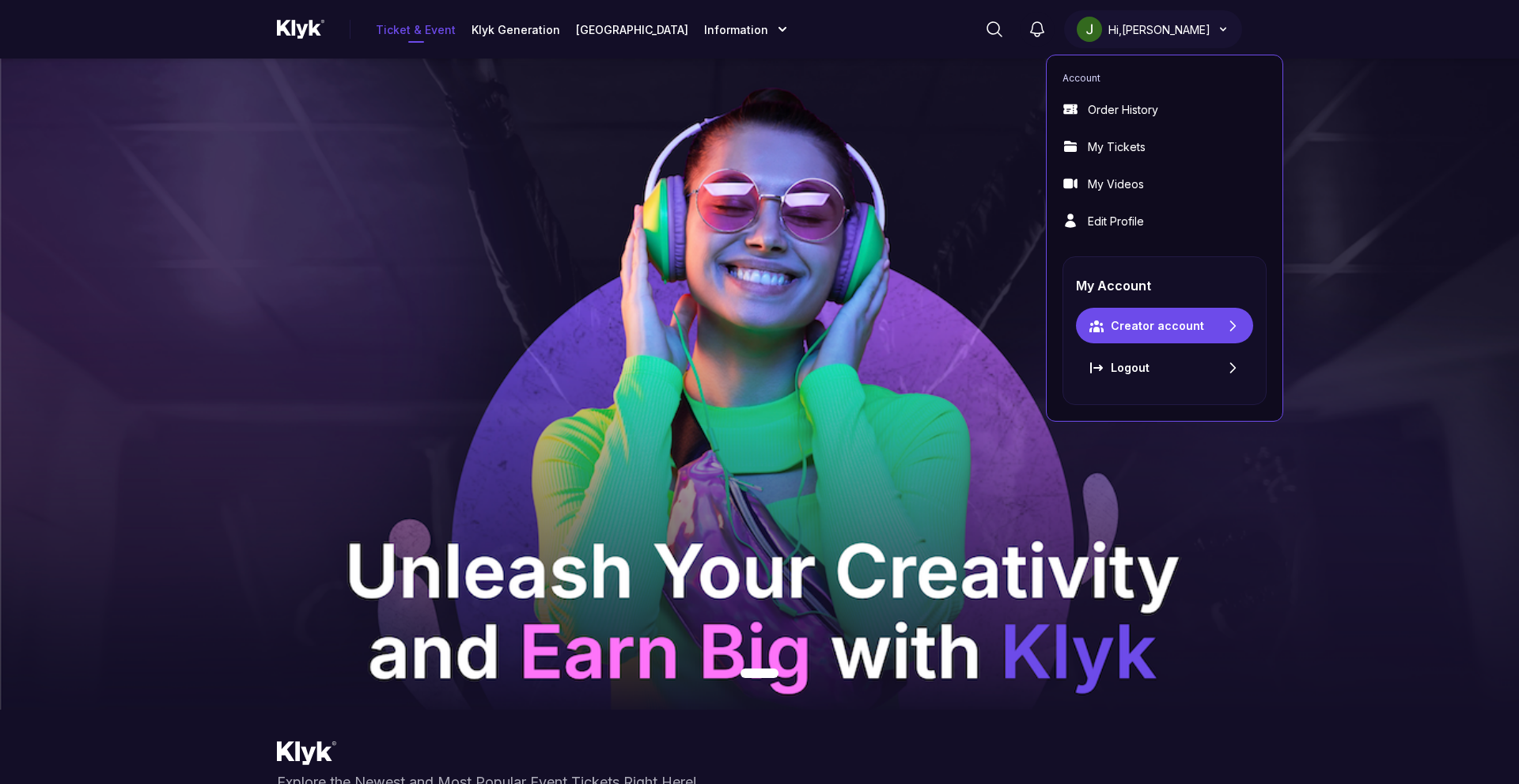 The width and height of the screenshot is (1519, 784). I want to click on button: Creator account, so click(1164, 325).